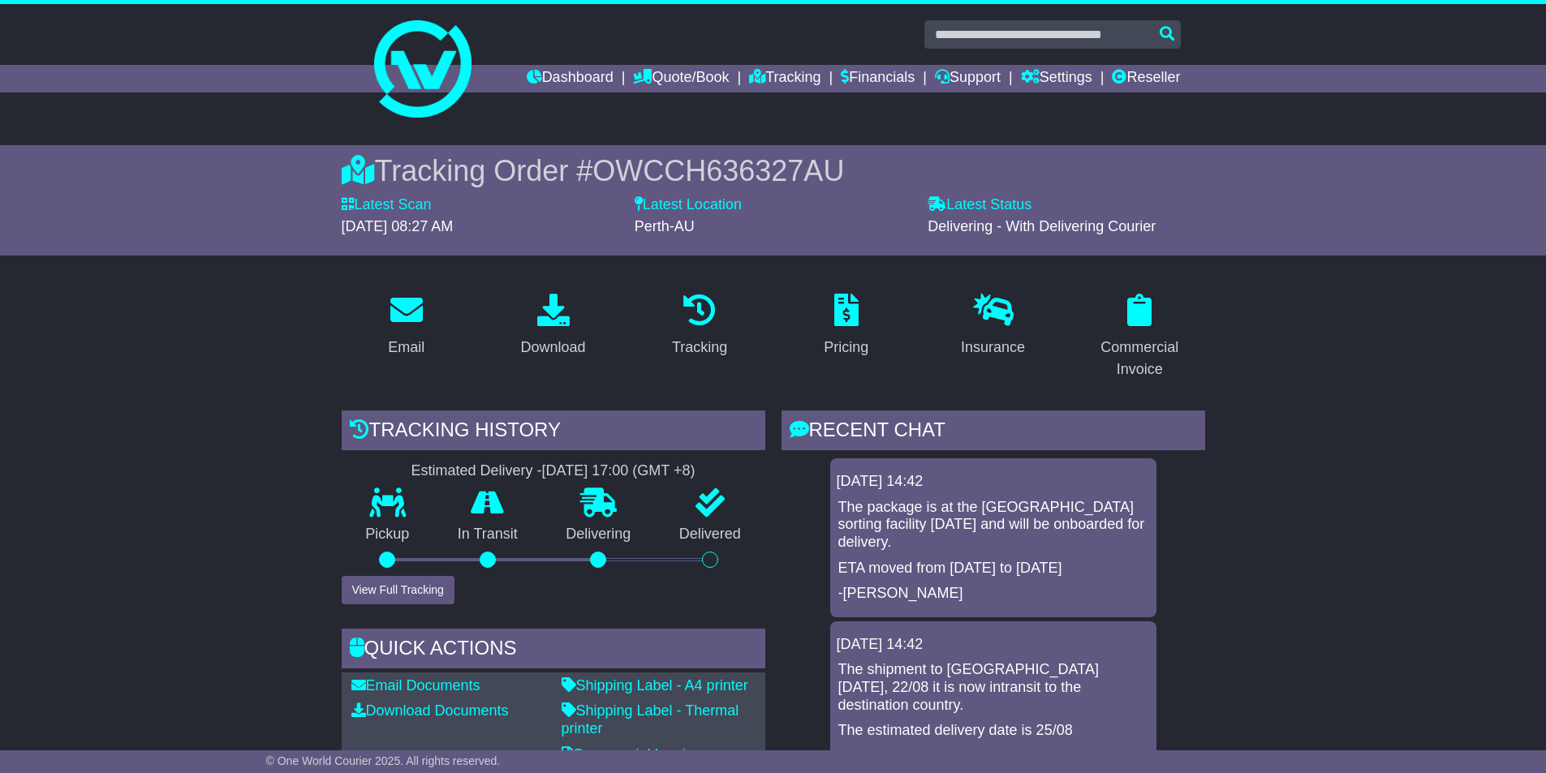 Image resolution: width=1546 pixels, height=773 pixels. I want to click on div: Email, so click(406, 347).